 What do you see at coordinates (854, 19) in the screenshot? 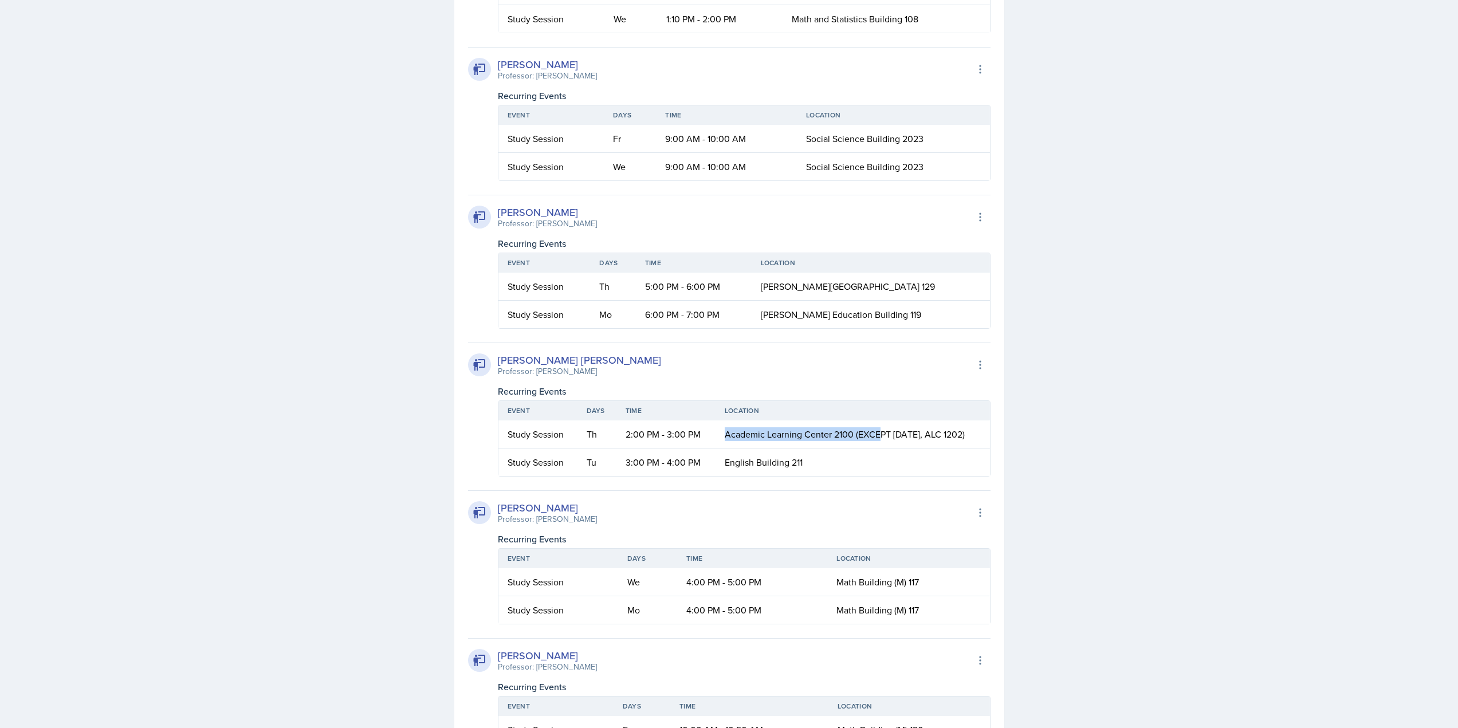
I see `span: Math and Statistics Building 108` at bounding box center [854, 19].